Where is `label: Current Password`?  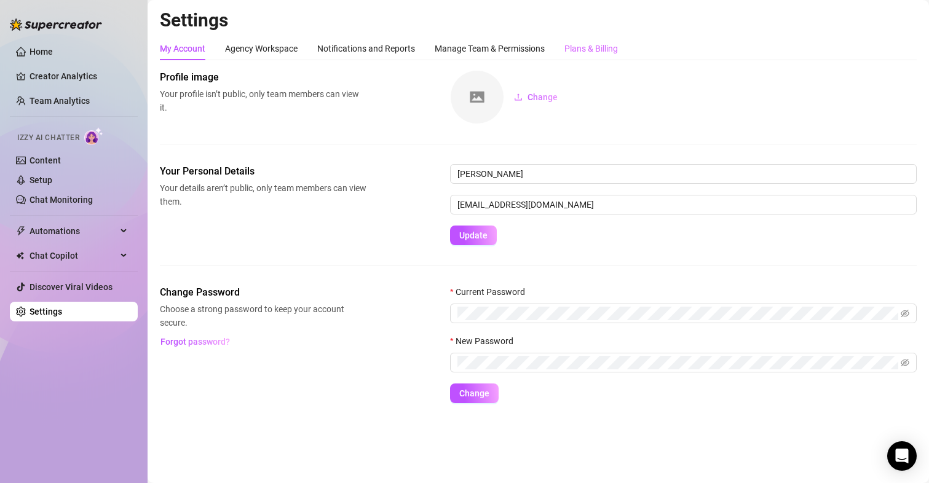 label: Current Password is located at coordinates (491, 292).